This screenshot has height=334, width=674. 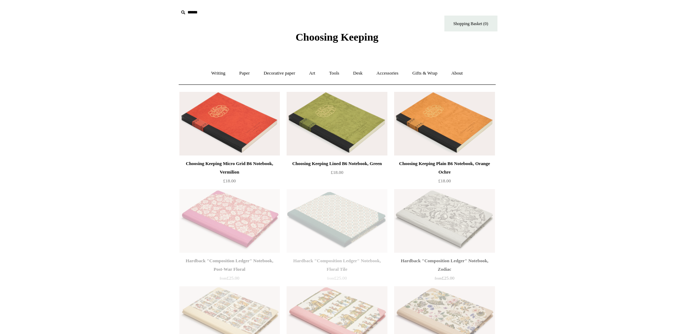 What do you see at coordinates (229, 124) in the screenshot?
I see `a: Choosing Keeping Micro Grid B6 Notebook, Vermilion Choosing Keeping Micro Grid B6 Notebook, Vermi...` at bounding box center [229, 124].